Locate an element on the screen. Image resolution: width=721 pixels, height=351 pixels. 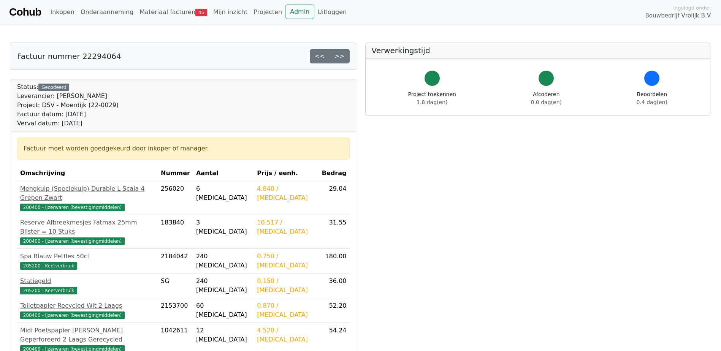
a: Admin is located at coordinates (299, 12).